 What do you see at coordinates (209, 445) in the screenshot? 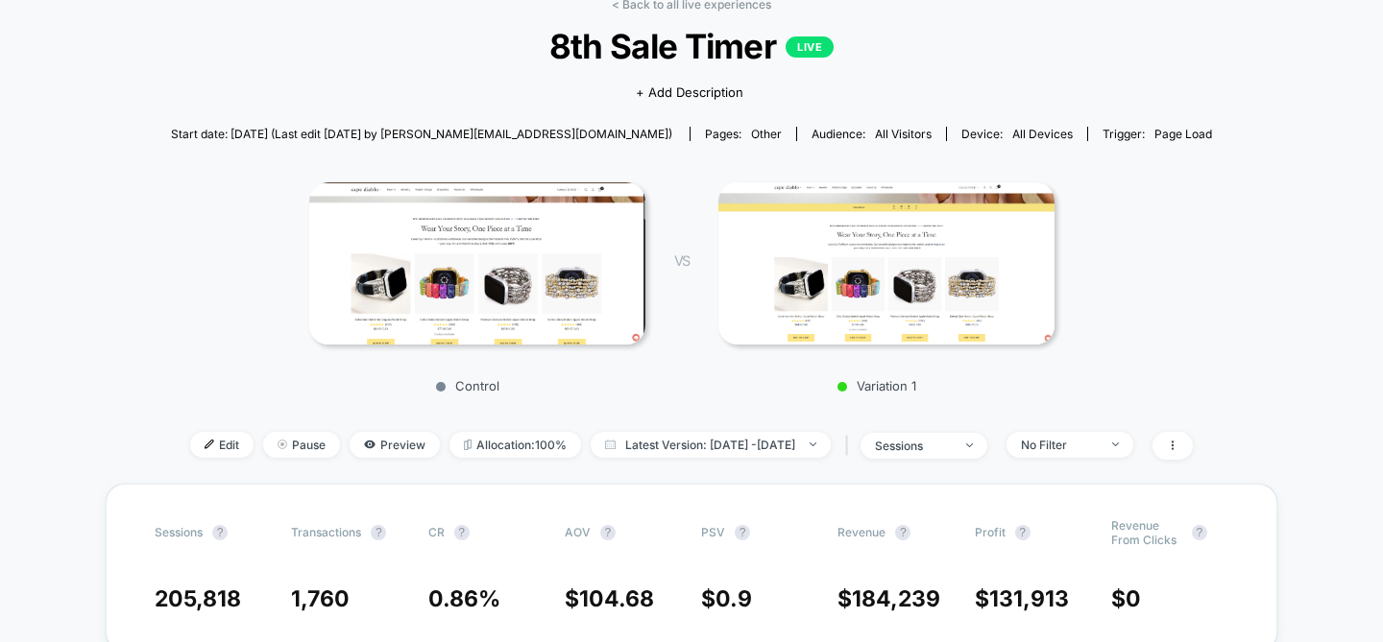
I see `img: edit` at bounding box center [209, 445].